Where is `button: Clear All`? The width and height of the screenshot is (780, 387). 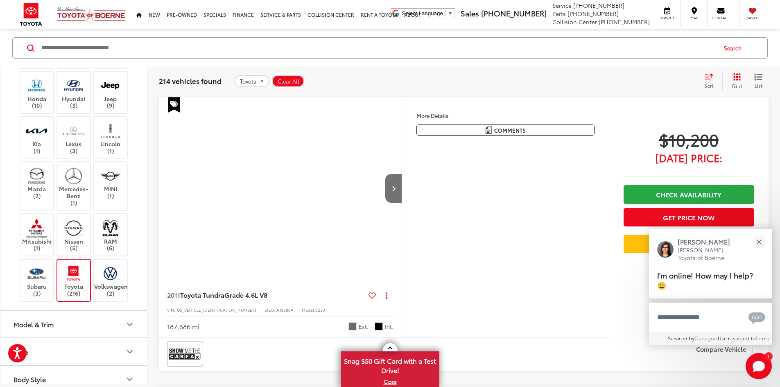 button: Clear All is located at coordinates (288, 81).